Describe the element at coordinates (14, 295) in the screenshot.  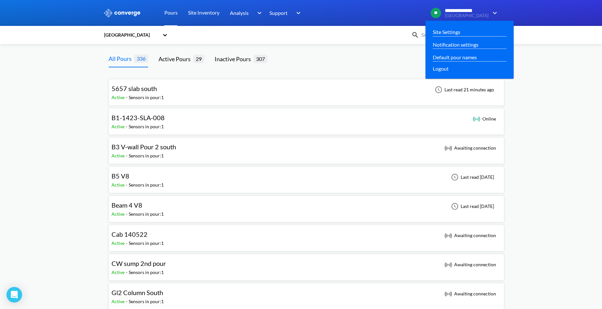
I see `div: Open Intercom Messenger` at that location.